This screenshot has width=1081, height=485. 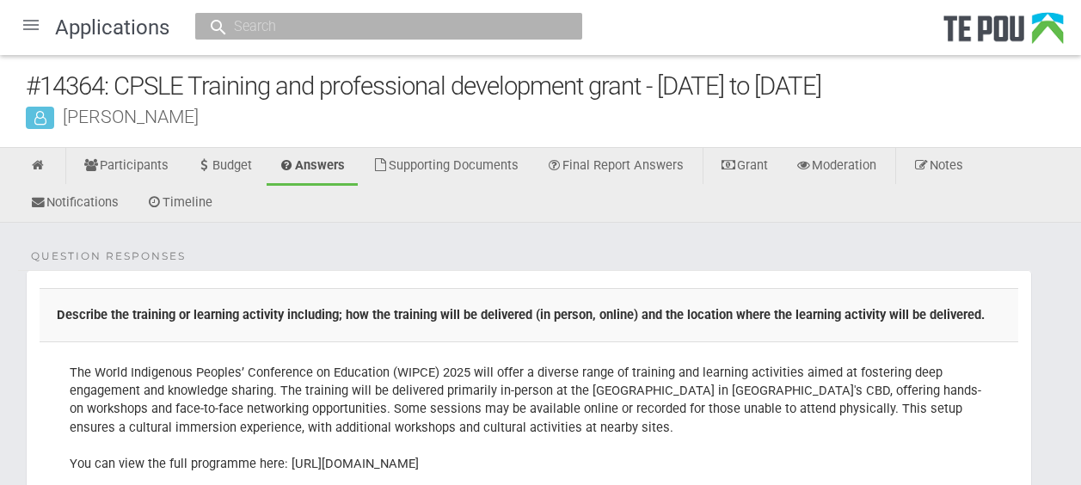 I want to click on b: Describe the training or learning activity including; how the training will be delivered (in pers..., so click(x=520, y=315).